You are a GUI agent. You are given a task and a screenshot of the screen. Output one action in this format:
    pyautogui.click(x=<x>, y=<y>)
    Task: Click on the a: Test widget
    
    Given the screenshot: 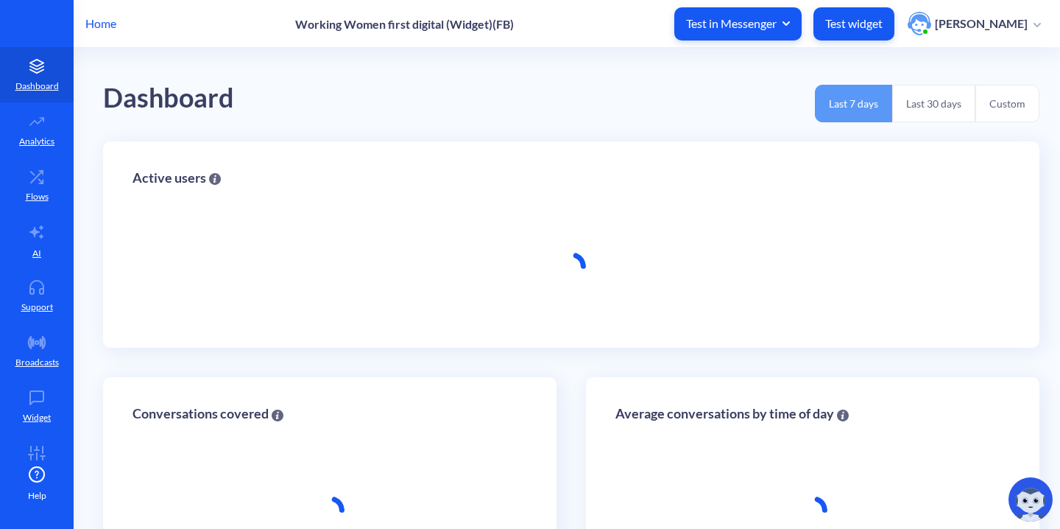 What is the action you would take?
    pyautogui.click(x=854, y=24)
    